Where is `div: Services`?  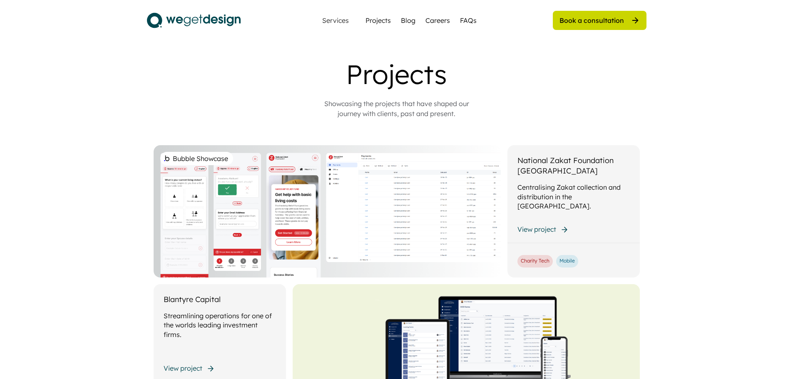 div: Services is located at coordinates (336, 20).